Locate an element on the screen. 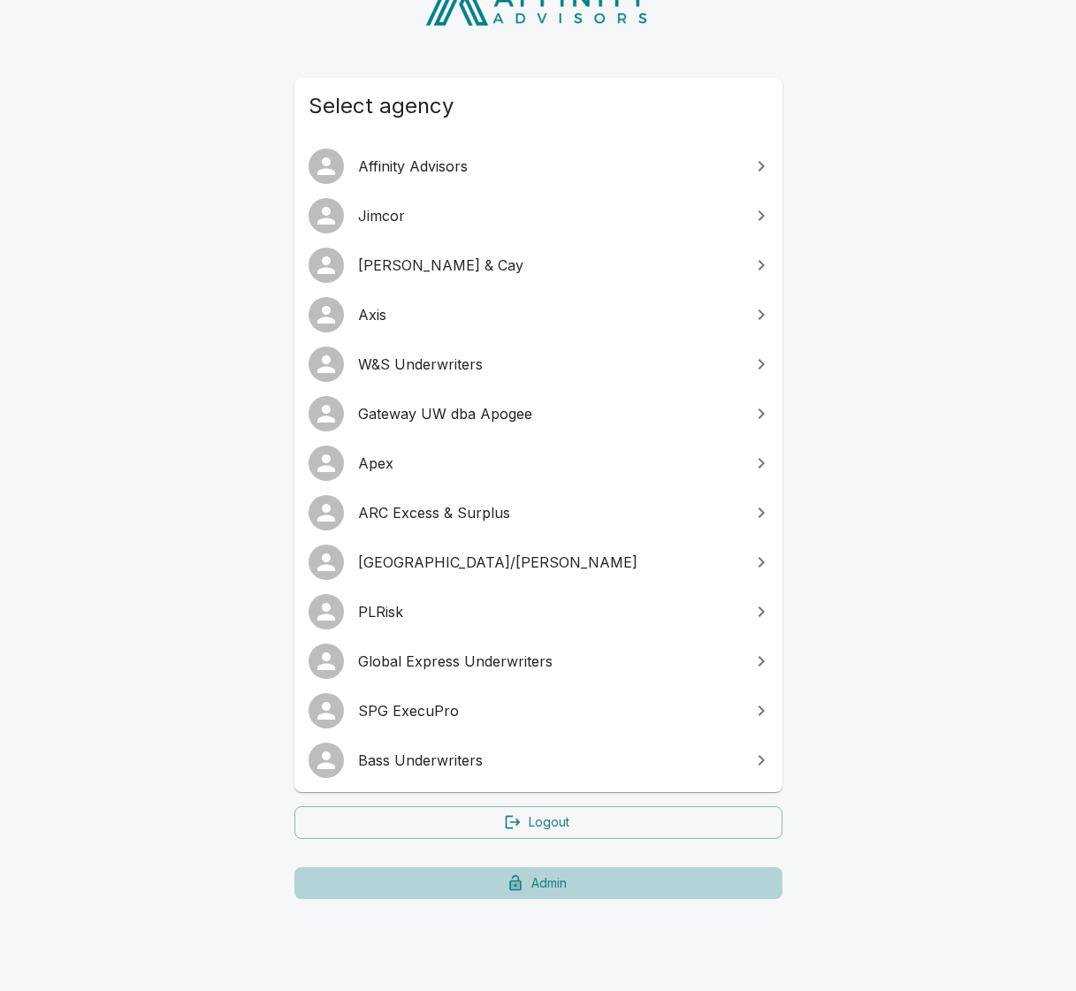  span: Select agency is located at coordinates (538, 106).